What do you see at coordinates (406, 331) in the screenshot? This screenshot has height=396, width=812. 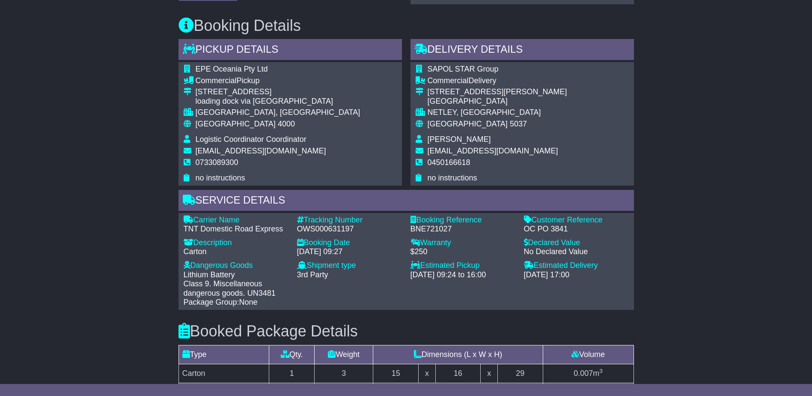 I see `h3: Booked Package Details` at bounding box center [406, 331].